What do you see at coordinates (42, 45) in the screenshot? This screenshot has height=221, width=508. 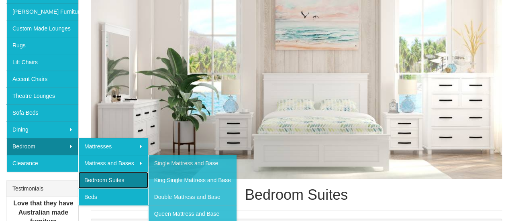 I see `a: Rugs` at bounding box center [42, 45].